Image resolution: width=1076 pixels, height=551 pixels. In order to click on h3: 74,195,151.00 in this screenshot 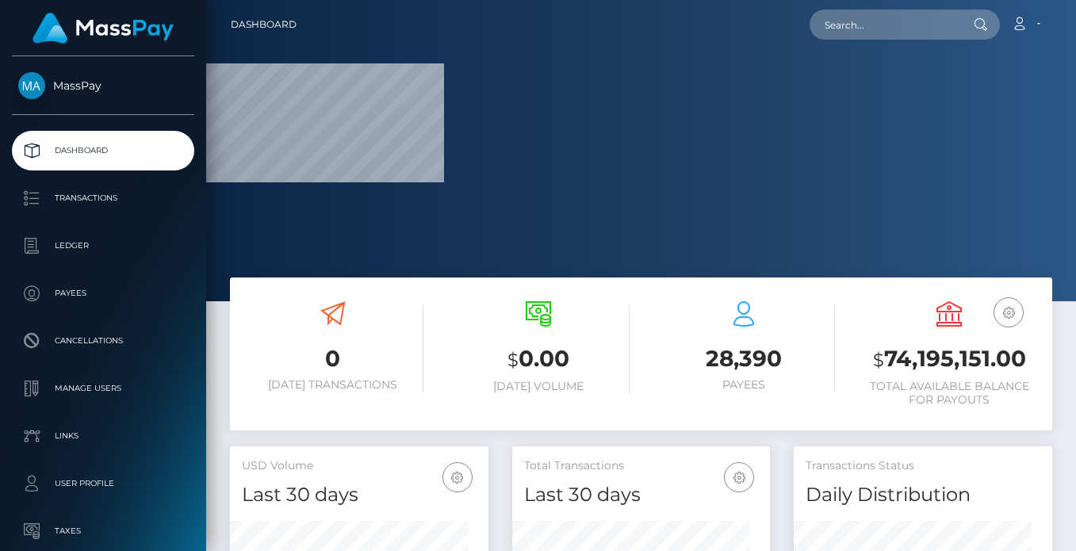, I will do `click(949, 359)`.